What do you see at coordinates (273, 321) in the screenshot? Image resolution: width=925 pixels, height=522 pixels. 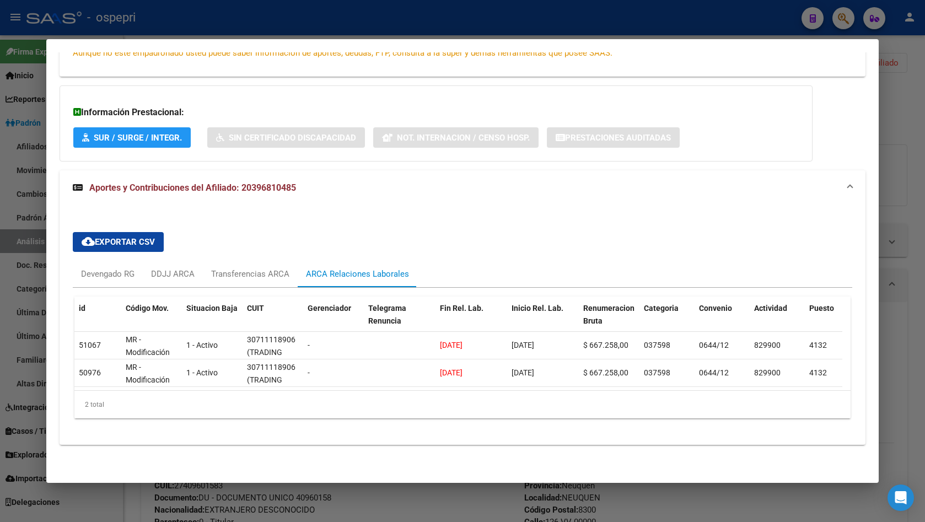 I see `datatable-header-cell: CUIT` at bounding box center [273, 321].